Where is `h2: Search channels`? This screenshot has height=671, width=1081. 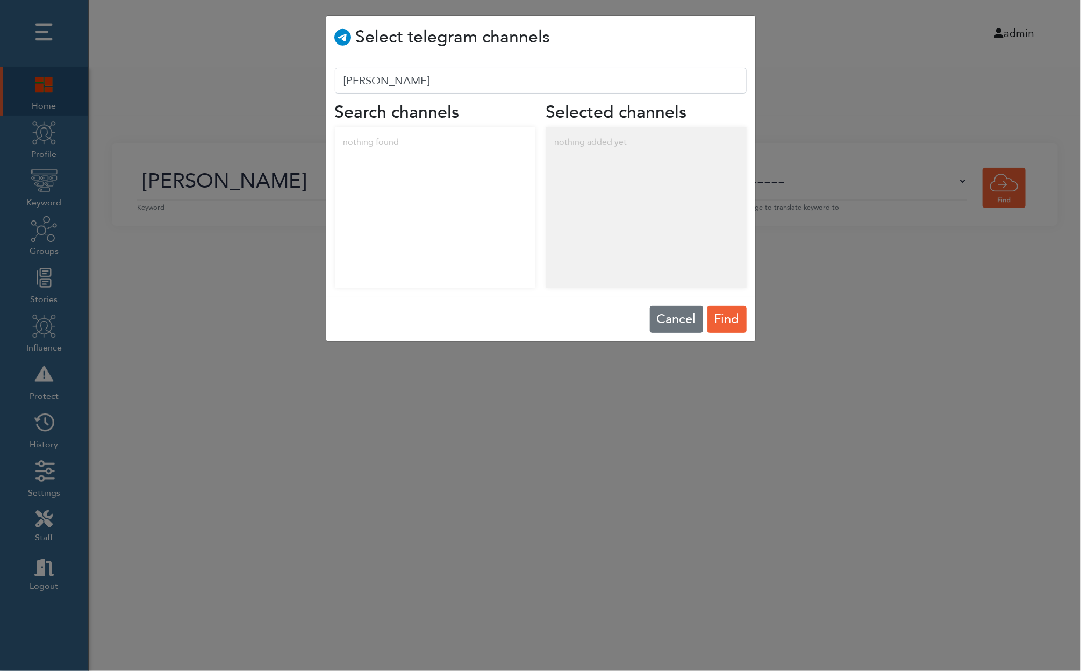 h2: Search channels is located at coordinates (435, 112).